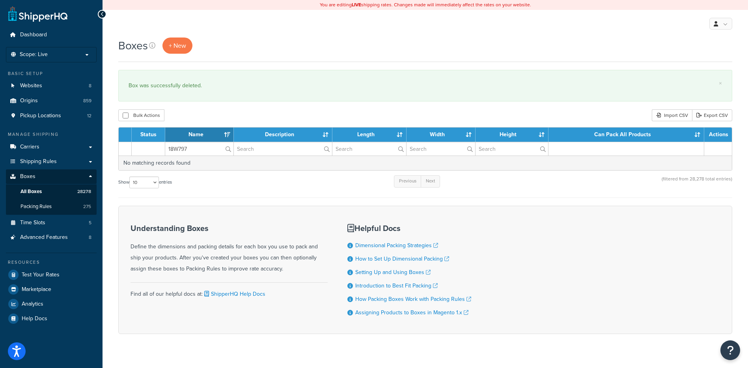 Image resolution: width=748 pixels, height=368 pixels. What do you see at coordinates (51, 86) in the screenshot?
I see `a: Websites 8` at bounding box center [51, 86].